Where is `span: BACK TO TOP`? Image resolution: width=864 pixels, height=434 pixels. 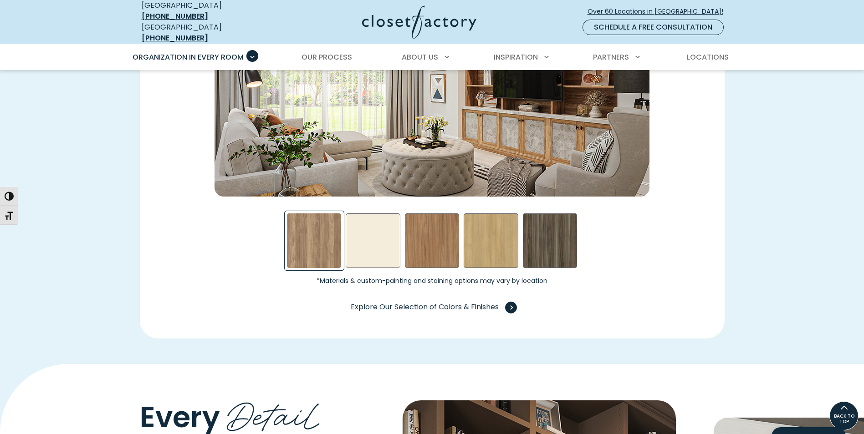
span: BACK TO TOP is located at coordinates (844, 419).